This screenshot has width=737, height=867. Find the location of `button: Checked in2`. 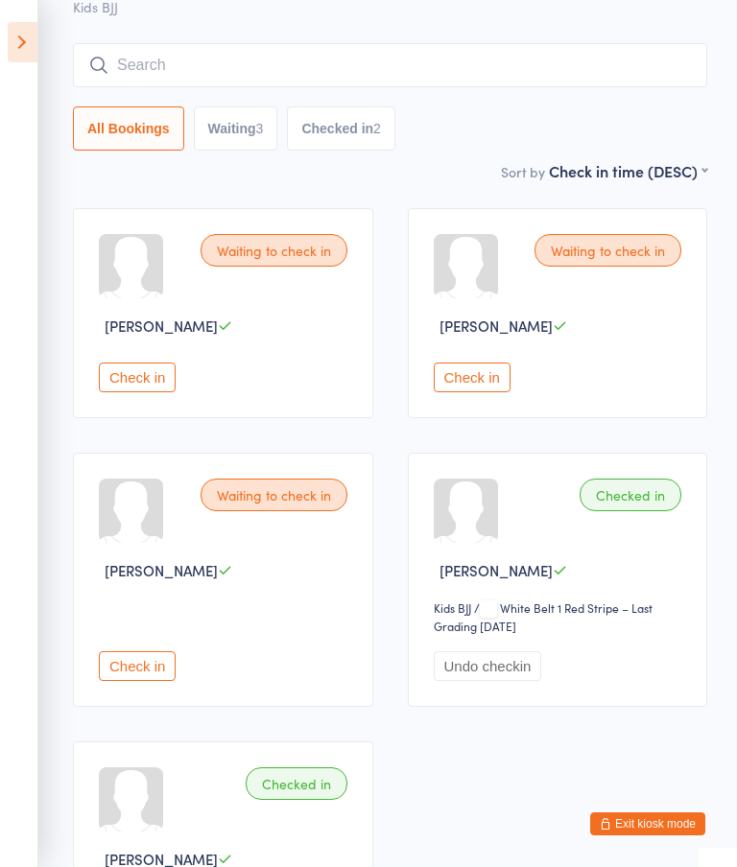

button: Checked in2 is located at coordinates (341, 129).